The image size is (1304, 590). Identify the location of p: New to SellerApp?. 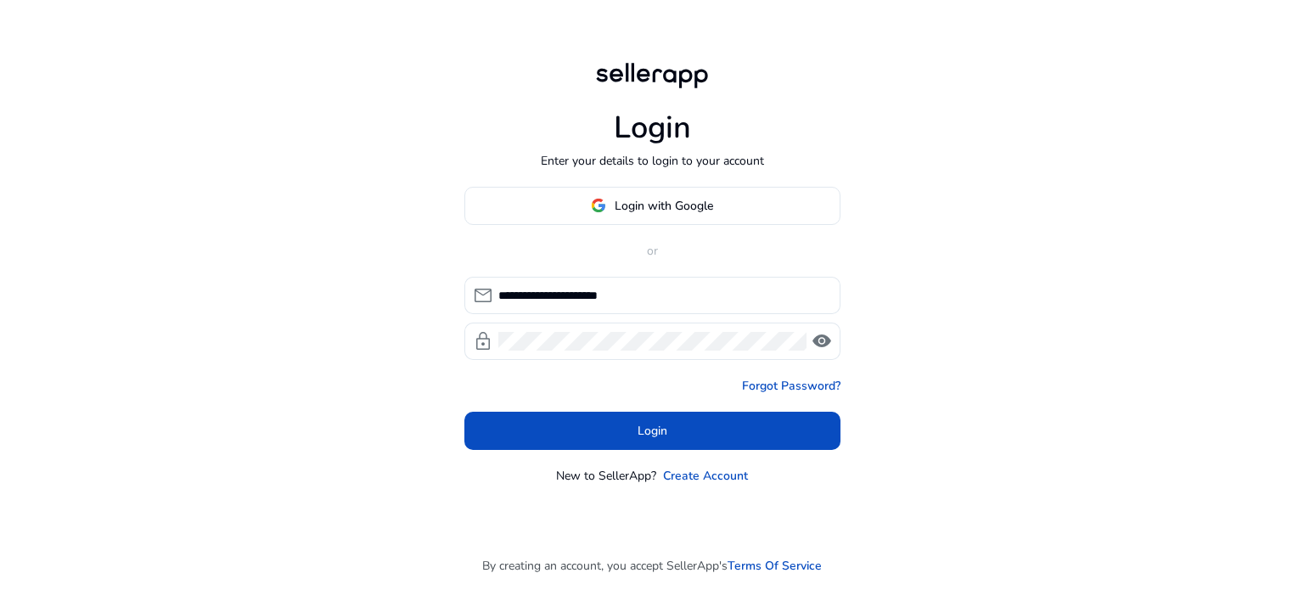
(606, 476).